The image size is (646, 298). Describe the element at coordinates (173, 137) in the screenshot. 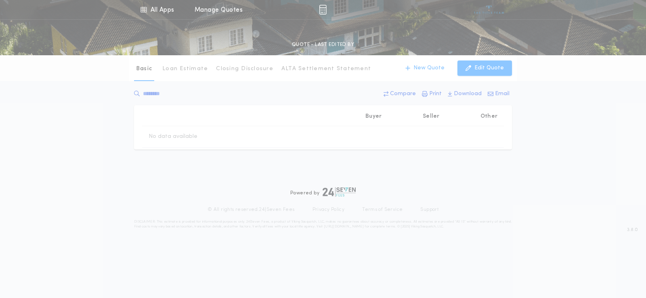

I see `td: No data available` at that location.